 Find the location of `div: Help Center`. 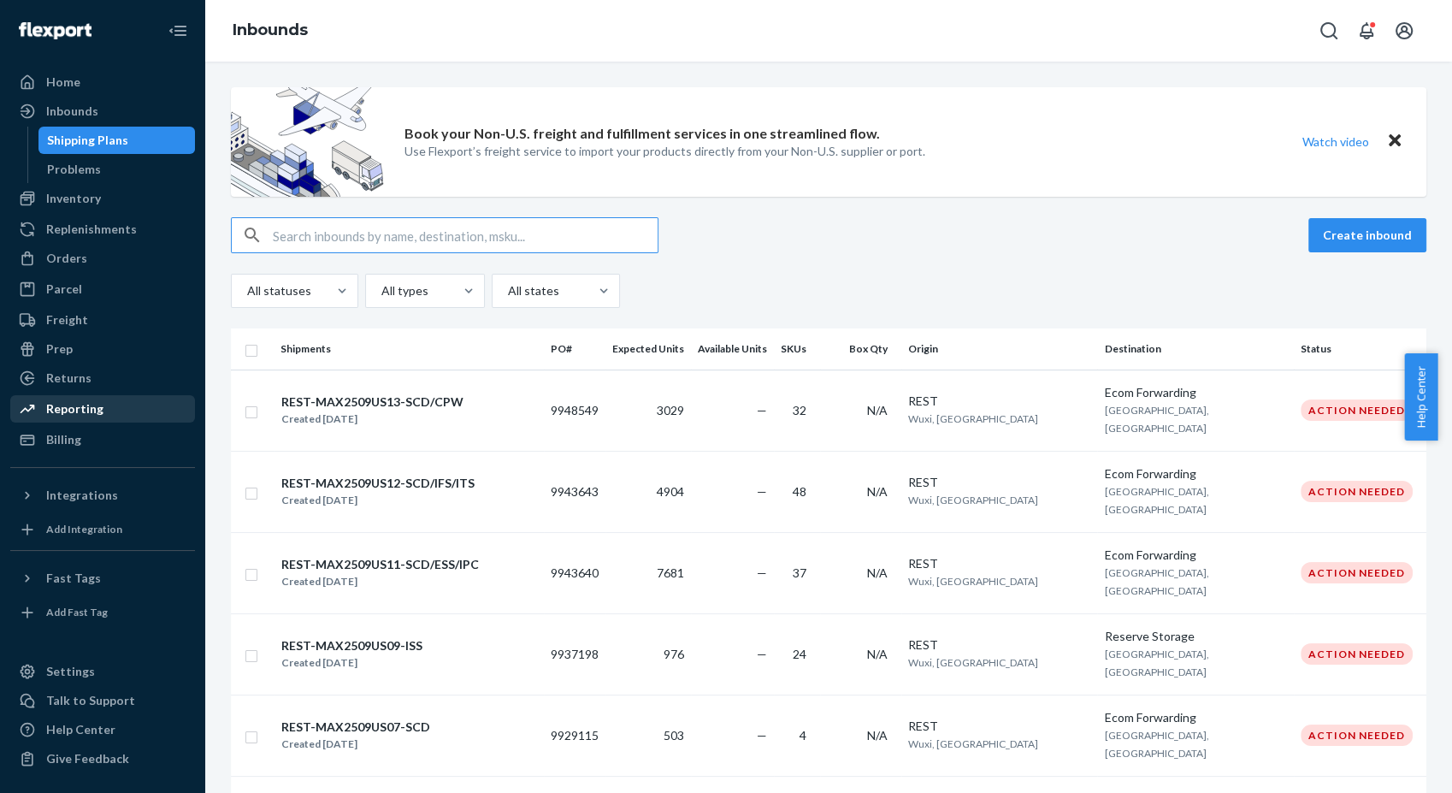

div: Help Center is located at coordinates (80, 729).